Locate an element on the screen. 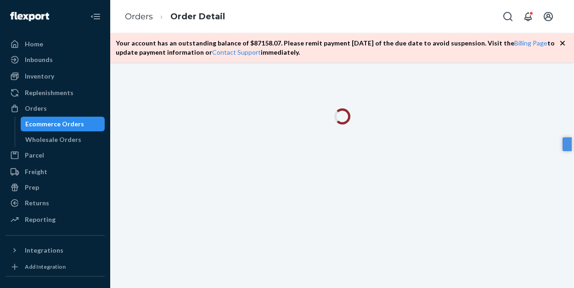  div: Wholesale Orders is located at coordinates (53, 140).